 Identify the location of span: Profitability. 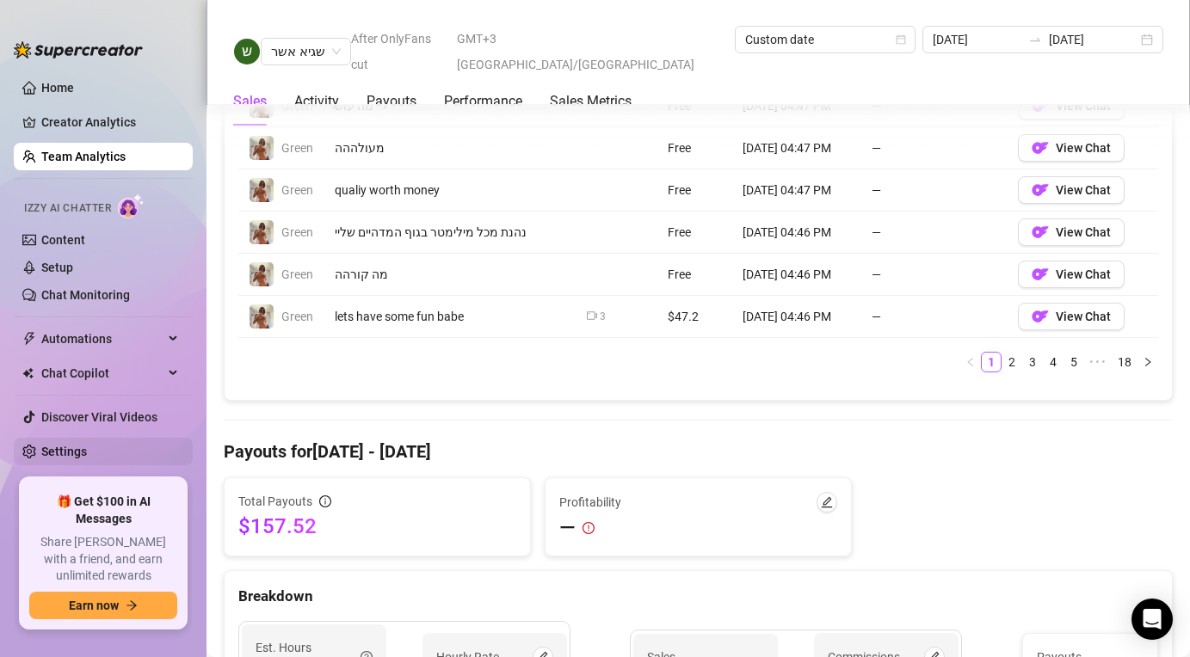
(590, 502).